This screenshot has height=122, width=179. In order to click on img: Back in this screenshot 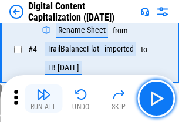, I will do `click(16, 12)`.